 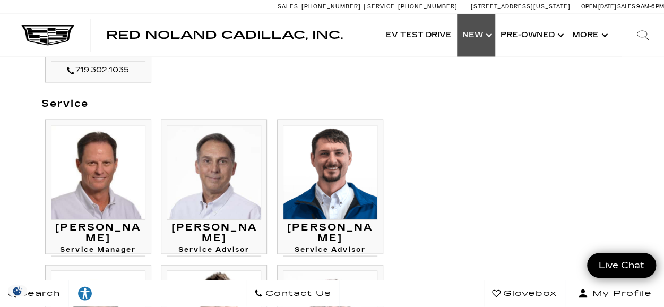 What do you see at coordinates (98, 251) in the screenshot?
I see `h4: Service Manager` at bounding box center [98, 251].